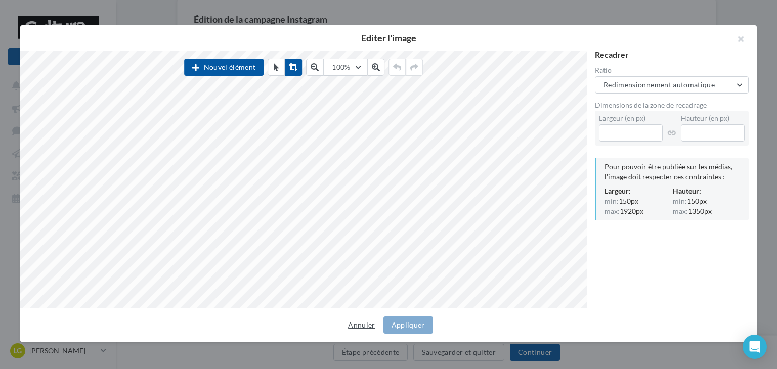 The width and height of the screenshot is (777, 369). What do you see at coordinates (672, 85) in the screenshot?
I see `button: Redimensionnement automatique` at bounding box center [672, 85].